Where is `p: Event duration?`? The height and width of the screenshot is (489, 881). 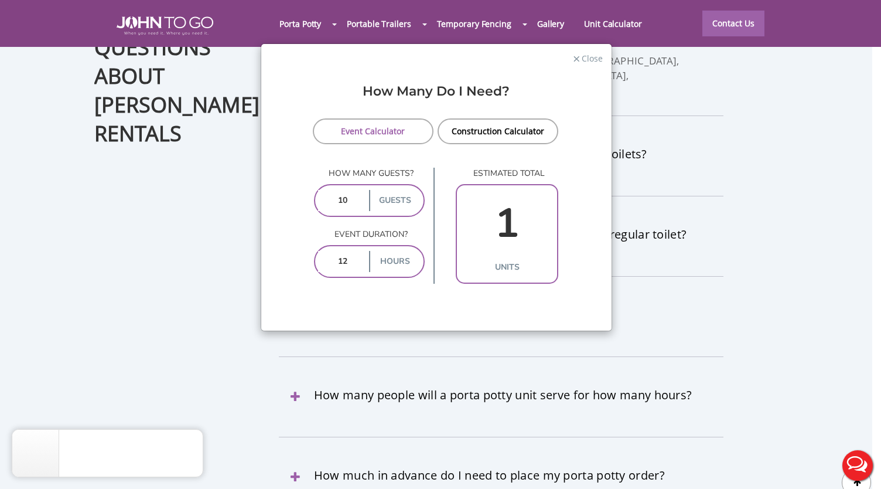
p: Event duration? is located at coordinates (370, 234).